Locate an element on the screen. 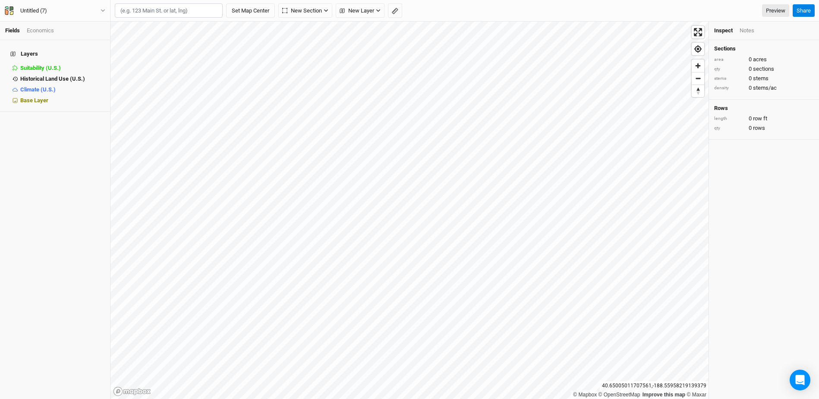 Image resolution: width=819 pixels, height=399 pixels. a: OpenStreetMap is located at coordinates (619, 395).